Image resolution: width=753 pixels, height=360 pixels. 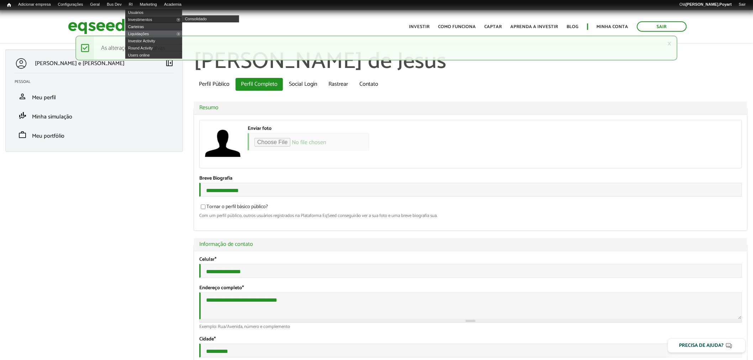 I want to click on a: workMeu portfólio, so click(x=94, y=135).